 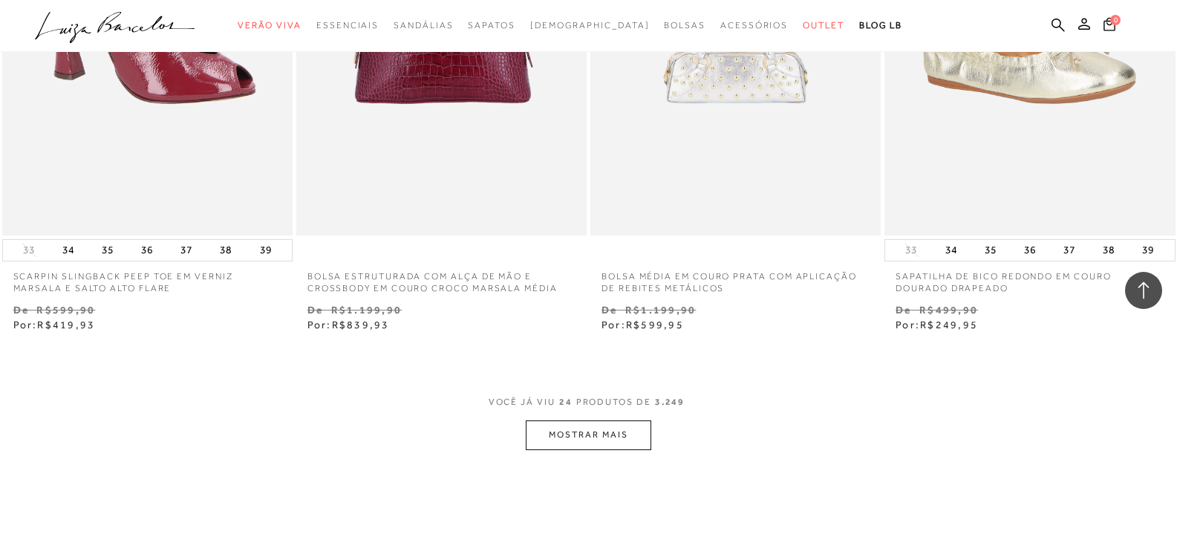 I want to click on a: SCARPIN SLINGBACK PEEP TOE EM VERNIZ MARSALA E SALTO ALTO FLARE, so click(x=147, y=279).